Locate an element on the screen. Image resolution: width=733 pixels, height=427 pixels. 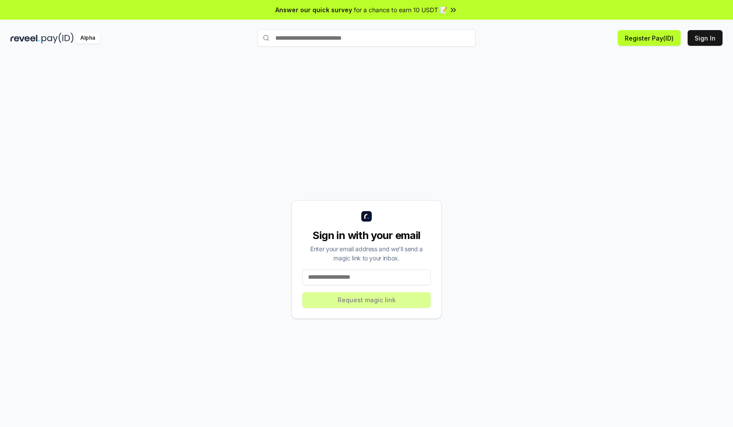
button: Sign In is located at coordinates (705, 38).